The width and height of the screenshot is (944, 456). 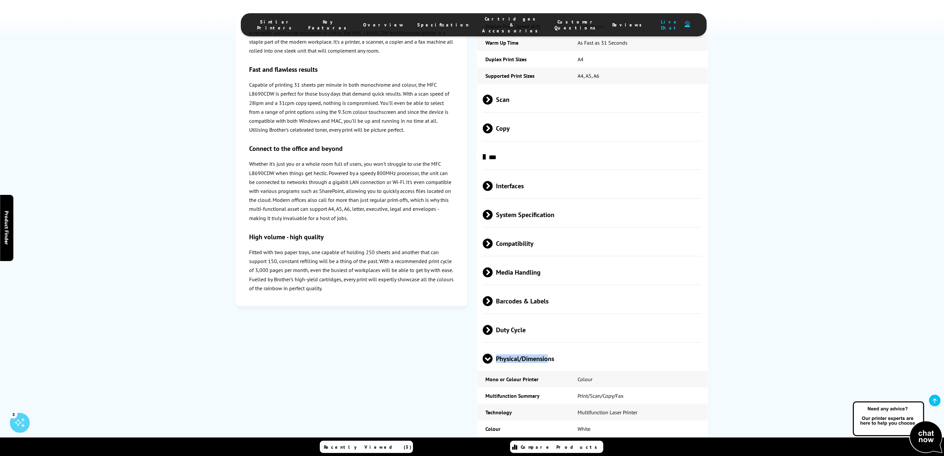 I want to click on span: Similar Printers, so click(x=276, y=25).